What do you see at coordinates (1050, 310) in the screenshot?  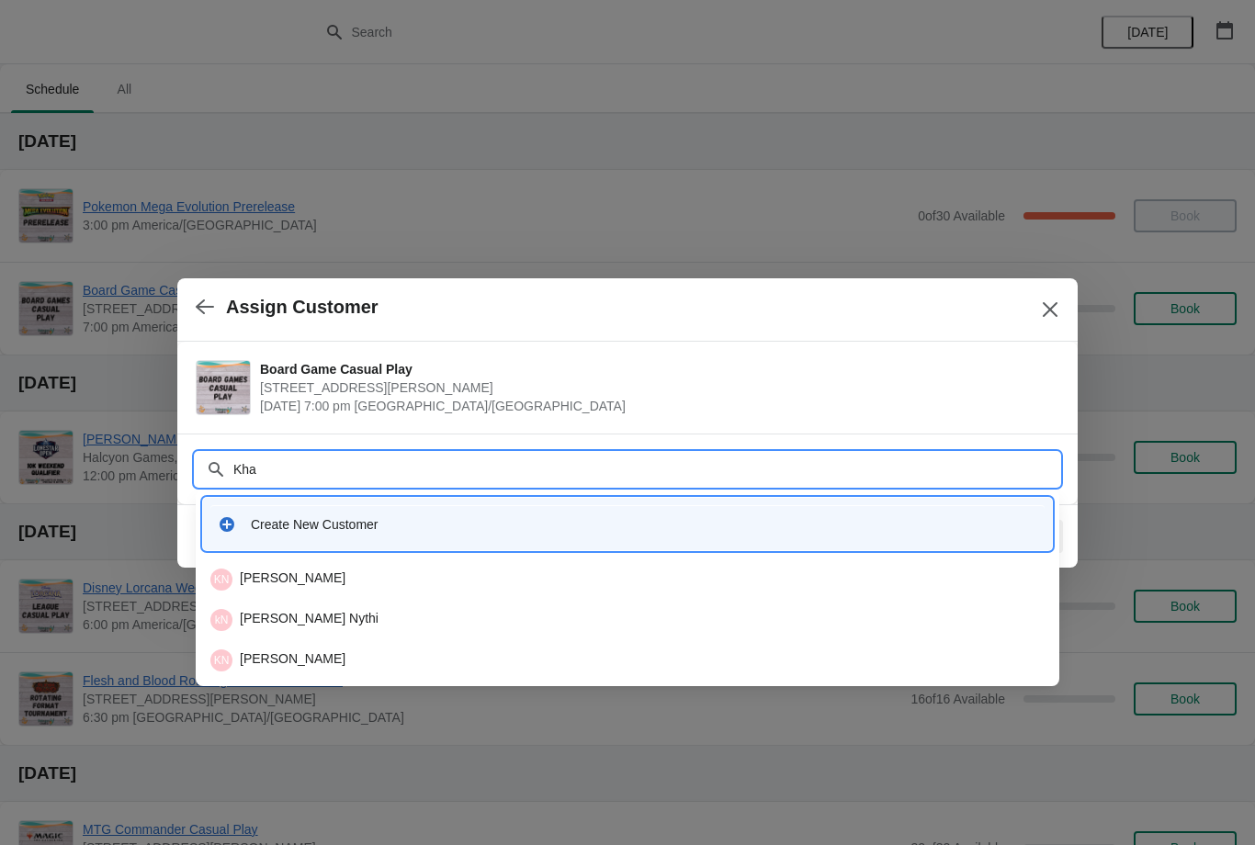 I see `button: Close` at bounding box center [1050, 310].